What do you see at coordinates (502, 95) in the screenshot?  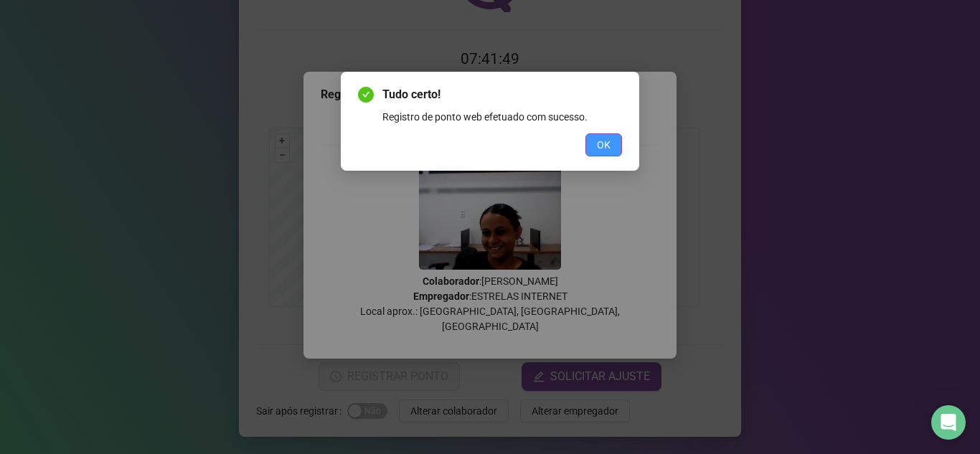 I see `span: Tudo certo!` at bounding box center [502, 95].